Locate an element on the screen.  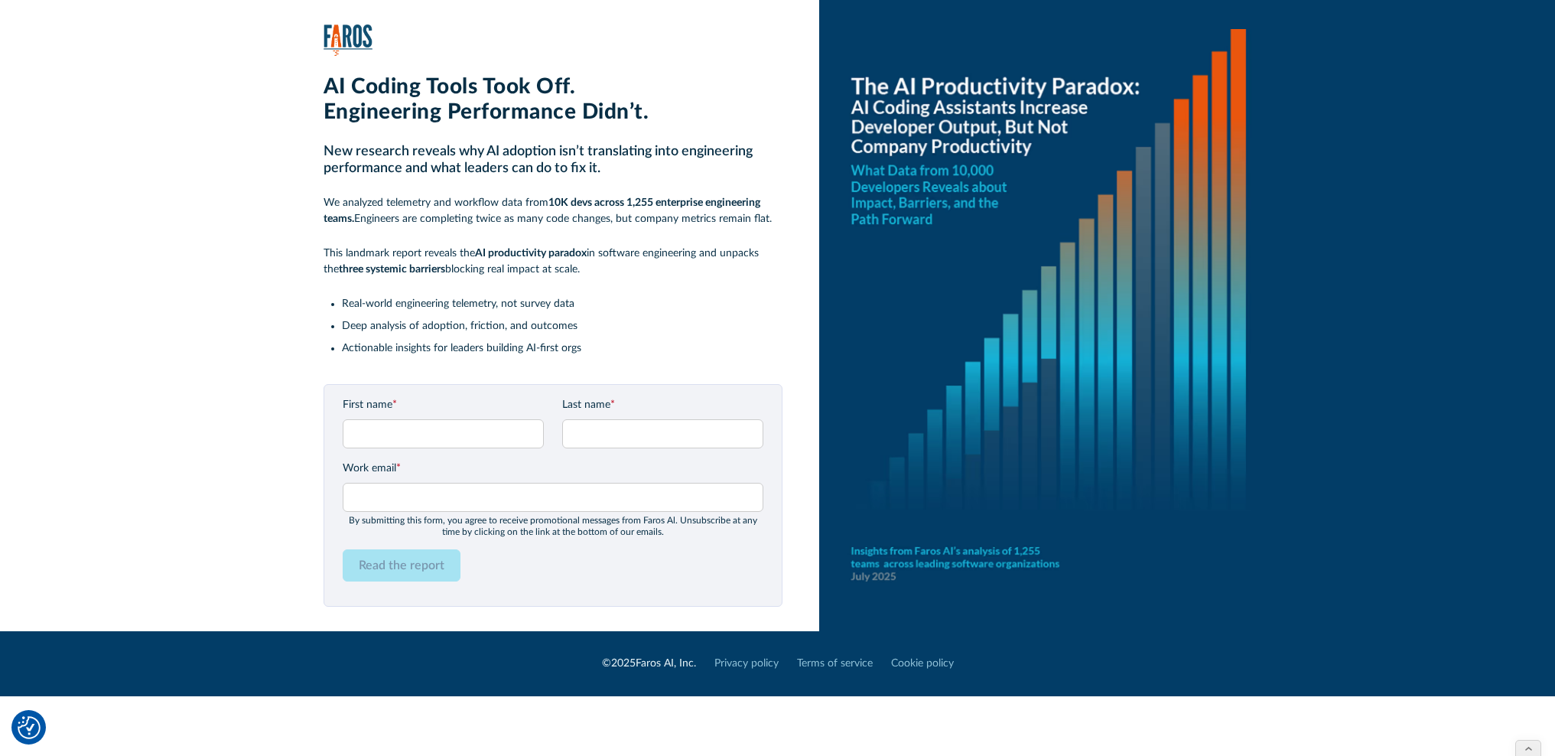
button: Cookie Settings is located at coordinates (29, 727).